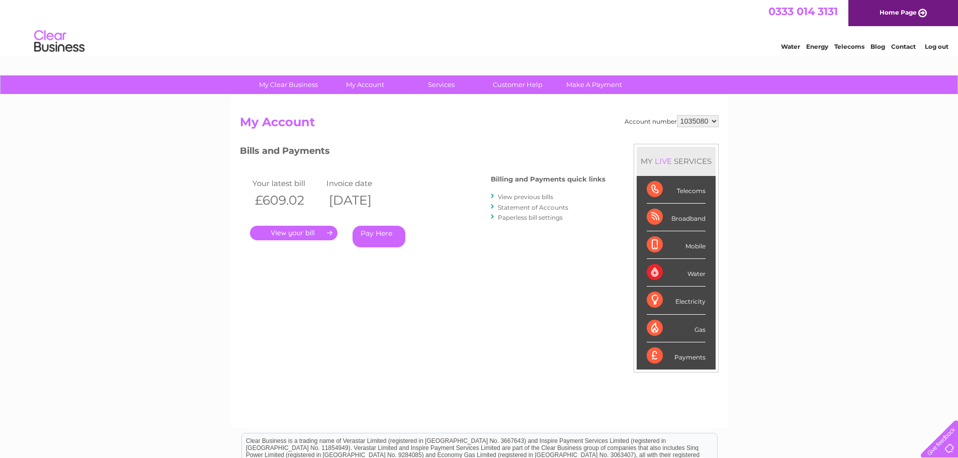  Describe the element at coordinates (676, 273) in the screenshot. I see `div: Water` at that location.